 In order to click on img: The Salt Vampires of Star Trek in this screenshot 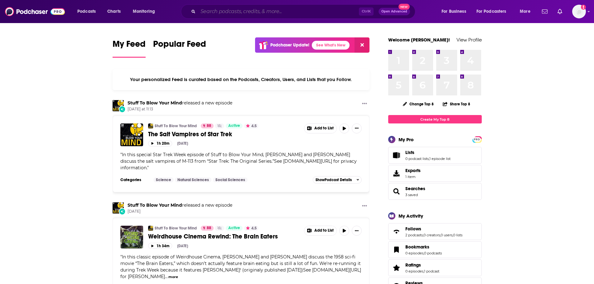, I will do `click(132, 135)`.